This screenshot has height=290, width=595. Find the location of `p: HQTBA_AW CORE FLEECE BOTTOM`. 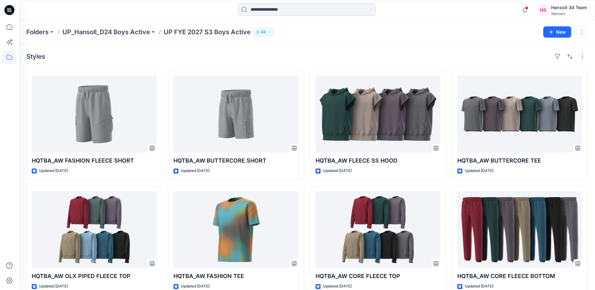

p: HQTBA_AW CORE FLEECE BOTTOM is located at coordinates (520, 276).